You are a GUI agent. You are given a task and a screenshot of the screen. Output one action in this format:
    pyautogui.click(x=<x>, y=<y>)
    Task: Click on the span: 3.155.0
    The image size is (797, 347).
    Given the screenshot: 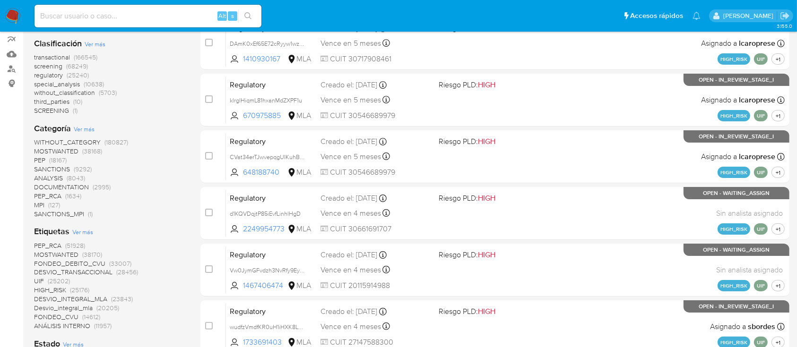 What is the action you would take?
    pyautogui.click(x=784, y=26)
    